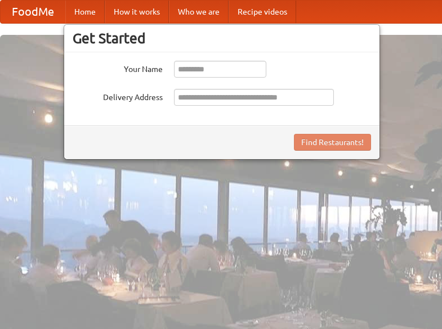  What do you see at coordinates (222, 38) in the screenshot?
I see `h3: Get Started` at bounding box center [222, 38].